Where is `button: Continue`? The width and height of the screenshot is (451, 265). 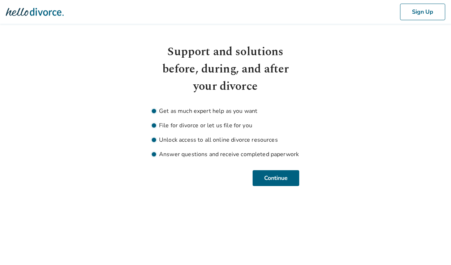
button: Continue is located at coordinates (276, 178).